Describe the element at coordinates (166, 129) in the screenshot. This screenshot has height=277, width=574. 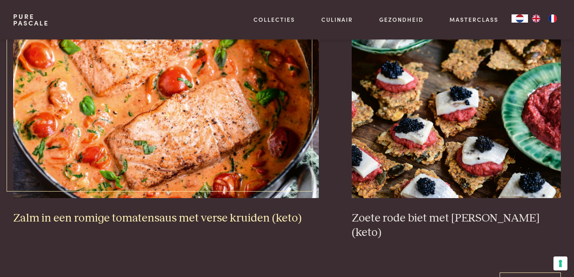
I see `a: Zalm in een romige tomatensaus met verse kruiden (keto) Zalm in een romige tomatensaus met verse ...` at that location.